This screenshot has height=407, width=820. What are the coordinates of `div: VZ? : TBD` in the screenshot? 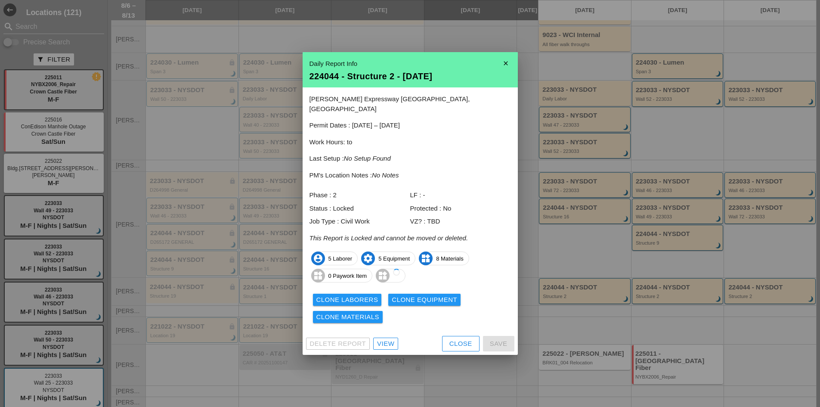 It's located at (461, 221).